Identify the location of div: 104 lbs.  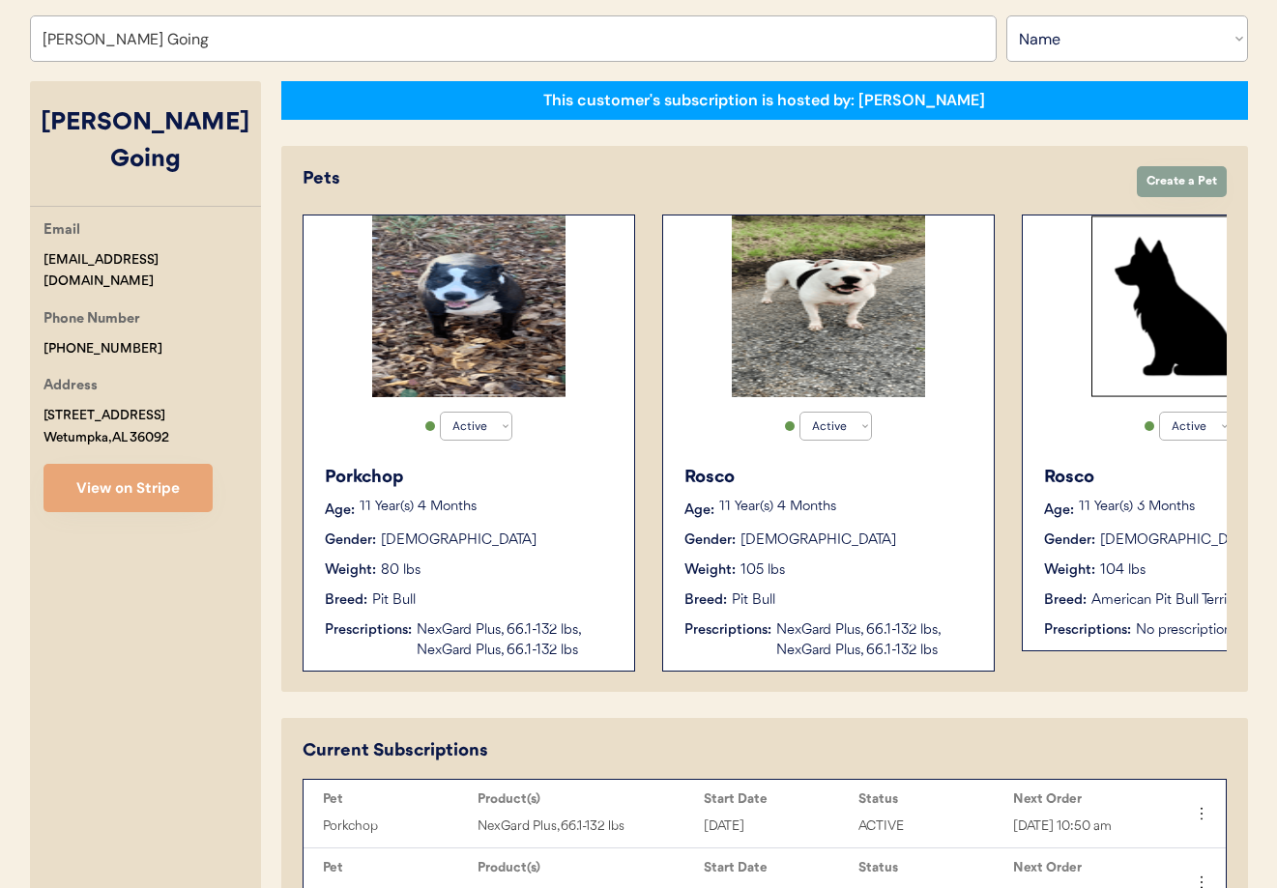
(1122, 570).